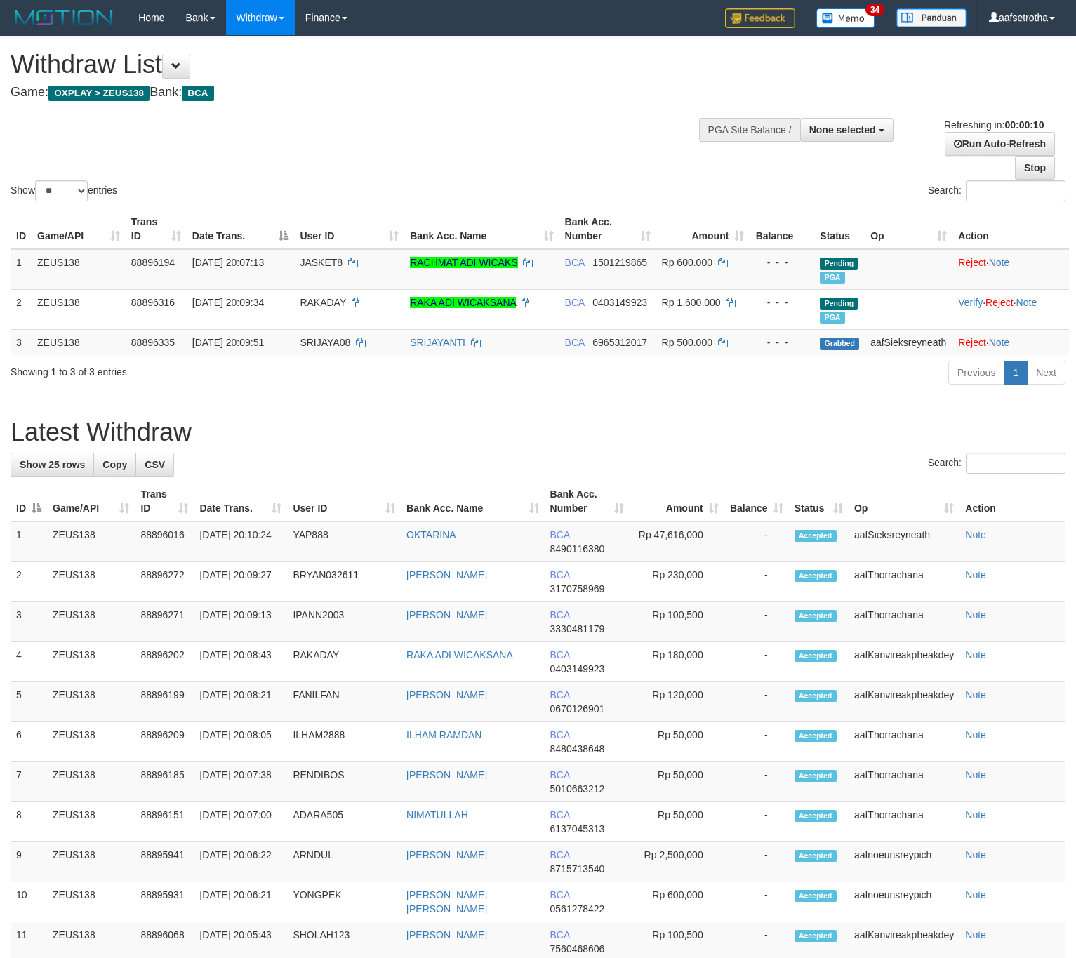 The width and height of the screenshot is (1076, 958). Describe the element at coordinates (677, 902) in the screenshot. I see `td: Rp 600,000` at that location.